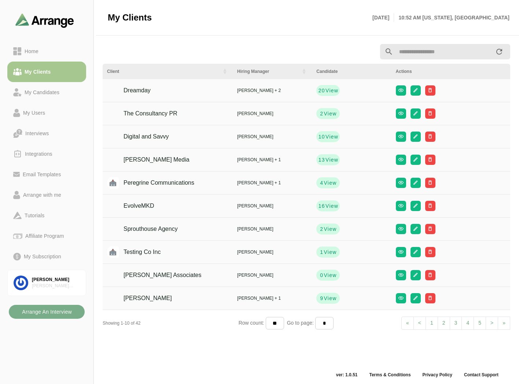  I want to click on button: 10View, so click(328, 137).